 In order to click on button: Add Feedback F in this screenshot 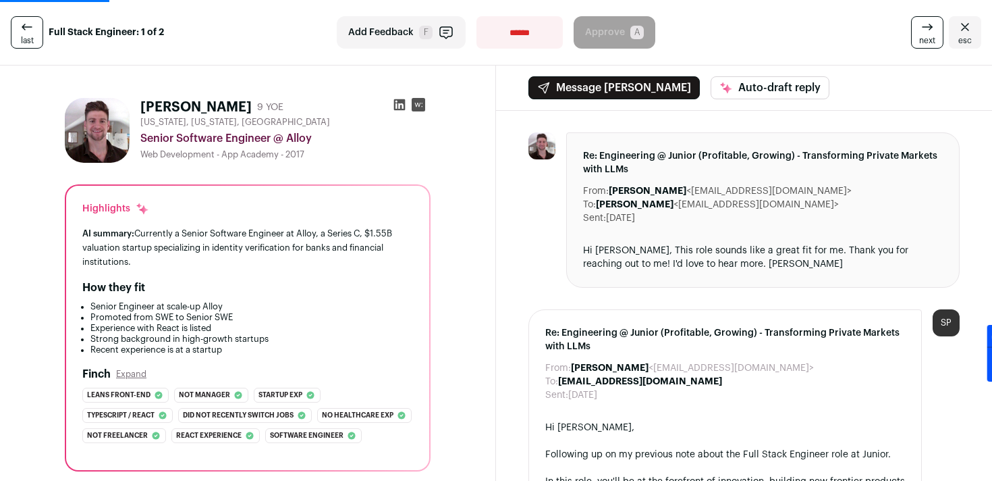, I will do `click(401, 32)`.